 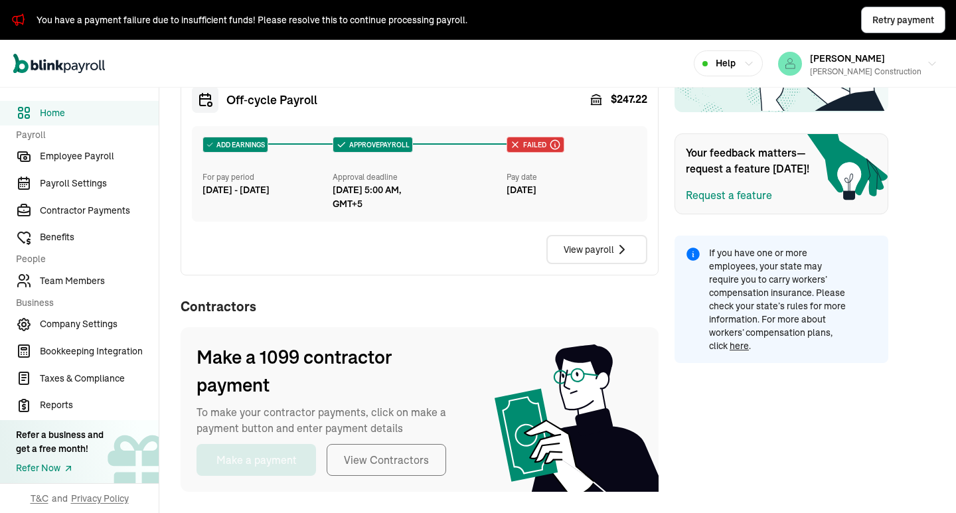 What do you see at coordinates (417, 177) in the screenshot?
I see `div: Approval deadline` at bounding box center [417, 177].